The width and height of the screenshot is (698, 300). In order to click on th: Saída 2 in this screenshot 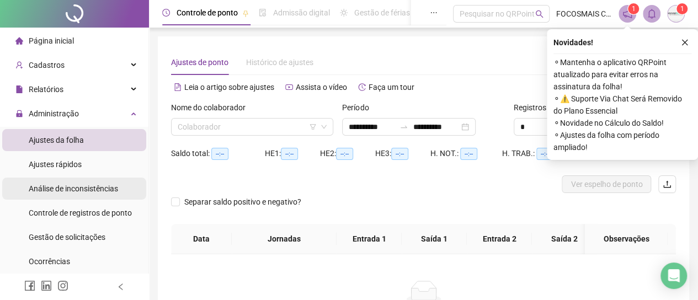, I will do `click(564, 239)`.